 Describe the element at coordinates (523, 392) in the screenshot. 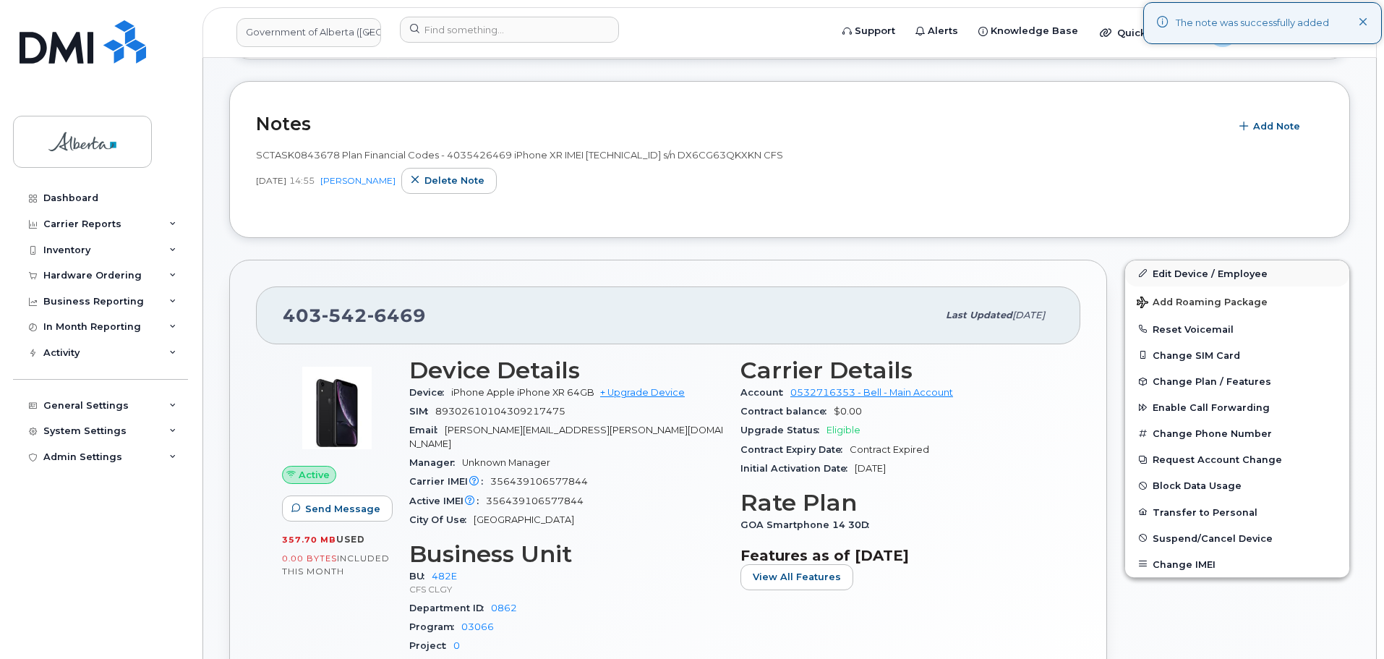

I see `span: iPhone Apple iPhone XR 64GB` at that location.